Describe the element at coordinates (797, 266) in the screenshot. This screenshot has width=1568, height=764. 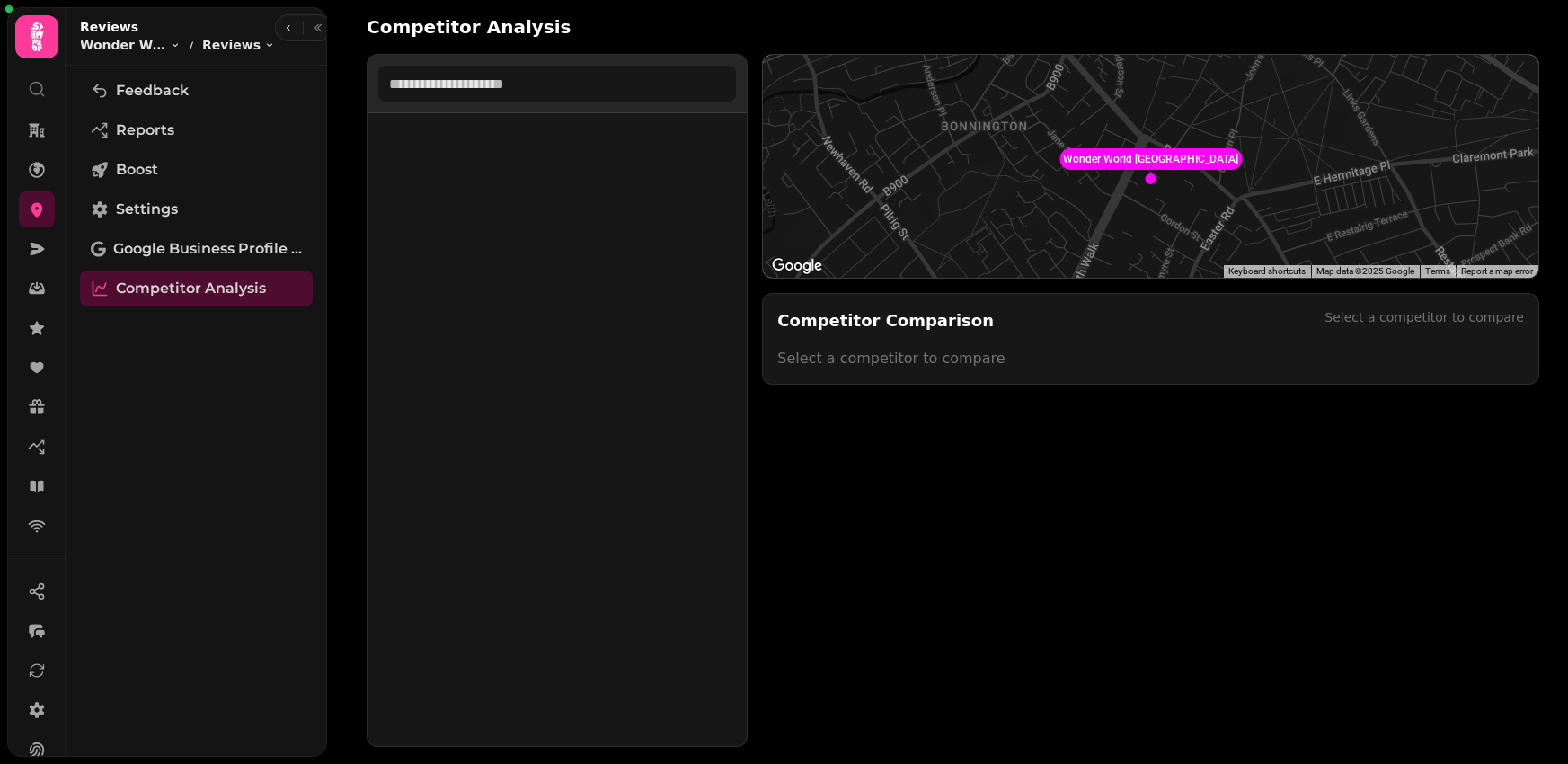
I see `img: Google` at that location.